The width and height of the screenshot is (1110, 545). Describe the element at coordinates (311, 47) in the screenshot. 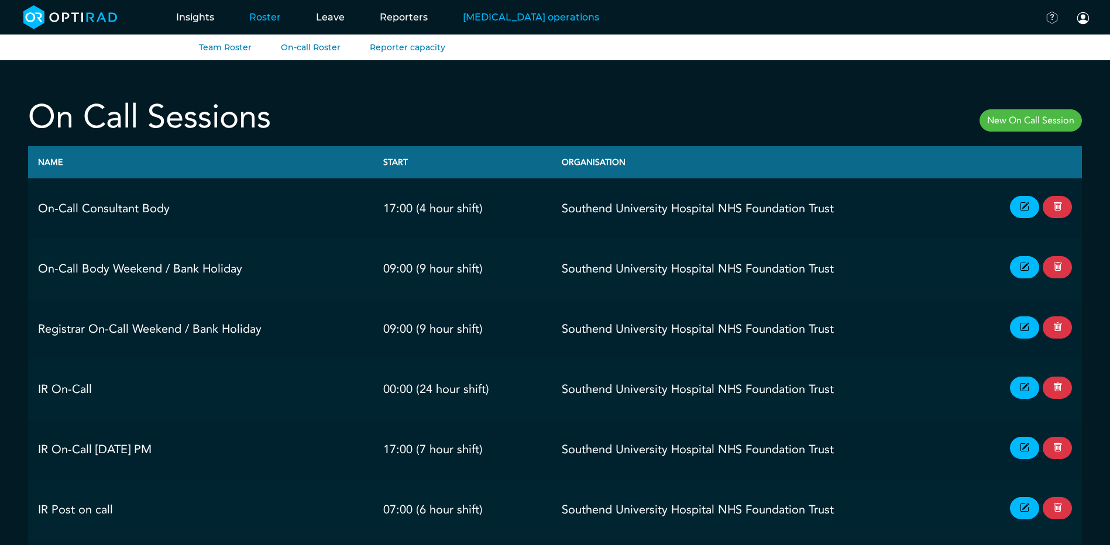

I see `a: On-call Roster` at that location.